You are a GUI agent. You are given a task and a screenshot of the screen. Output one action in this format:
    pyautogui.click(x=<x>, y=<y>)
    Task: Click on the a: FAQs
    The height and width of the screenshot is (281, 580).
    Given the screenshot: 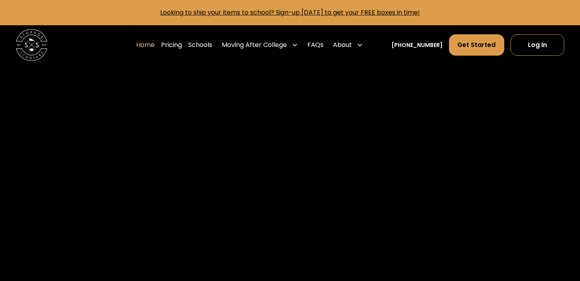 What is the action you would take?
    pyautogui.click(x=315, y=45)
    